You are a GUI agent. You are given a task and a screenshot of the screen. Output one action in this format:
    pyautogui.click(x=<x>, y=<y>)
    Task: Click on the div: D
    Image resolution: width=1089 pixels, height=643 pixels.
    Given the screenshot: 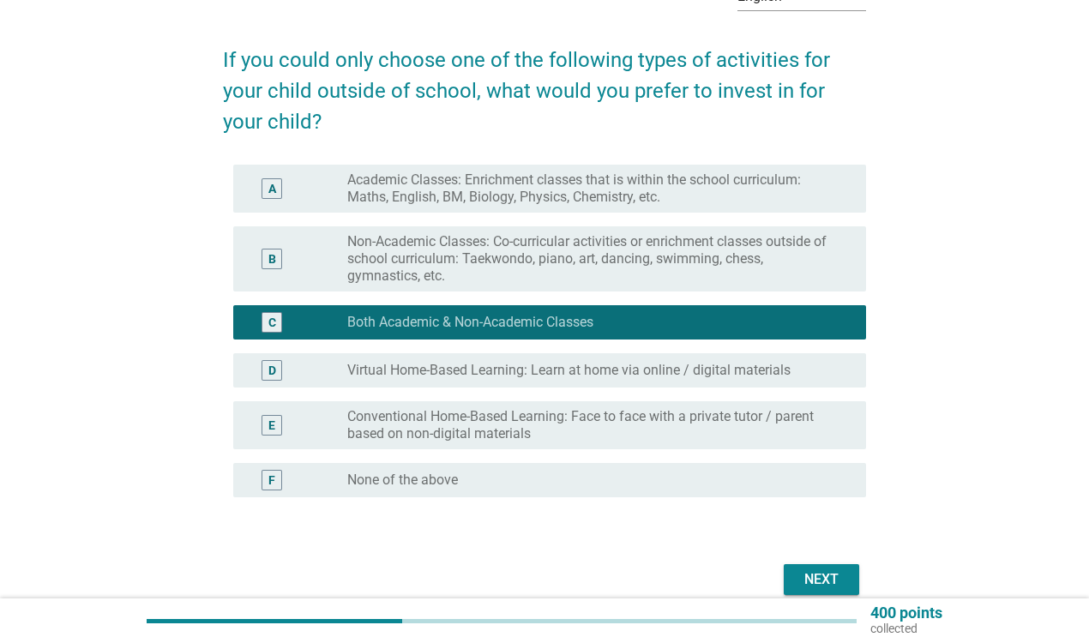 What is the action you would take?
    pyautogui.click(x=272, y=371)
    